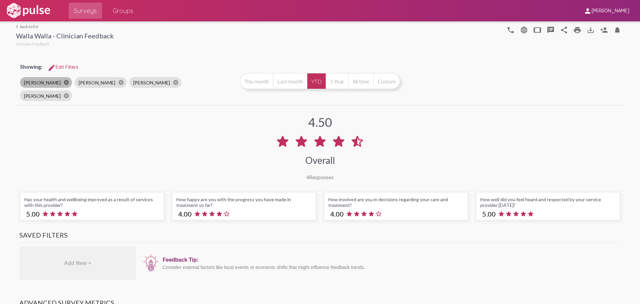  What do you see at coordinates (151, 263) in the screenshot?
I see `img: icon12.png` at bounding box center [151, 263].